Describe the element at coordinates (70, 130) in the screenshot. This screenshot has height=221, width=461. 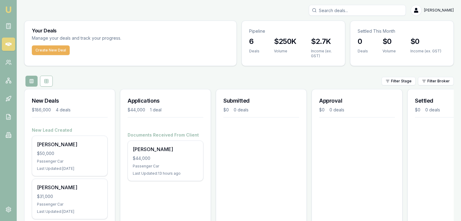
I see `h4: New Lead Created` at that location.